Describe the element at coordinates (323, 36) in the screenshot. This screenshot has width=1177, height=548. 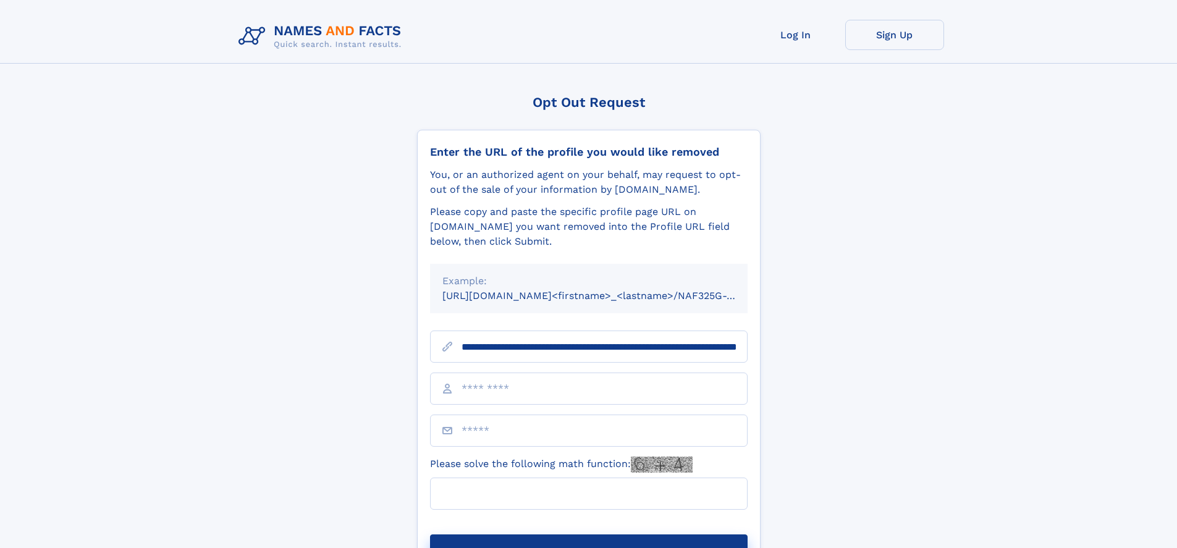
I see `img: Logo Names and Facts` at that location.